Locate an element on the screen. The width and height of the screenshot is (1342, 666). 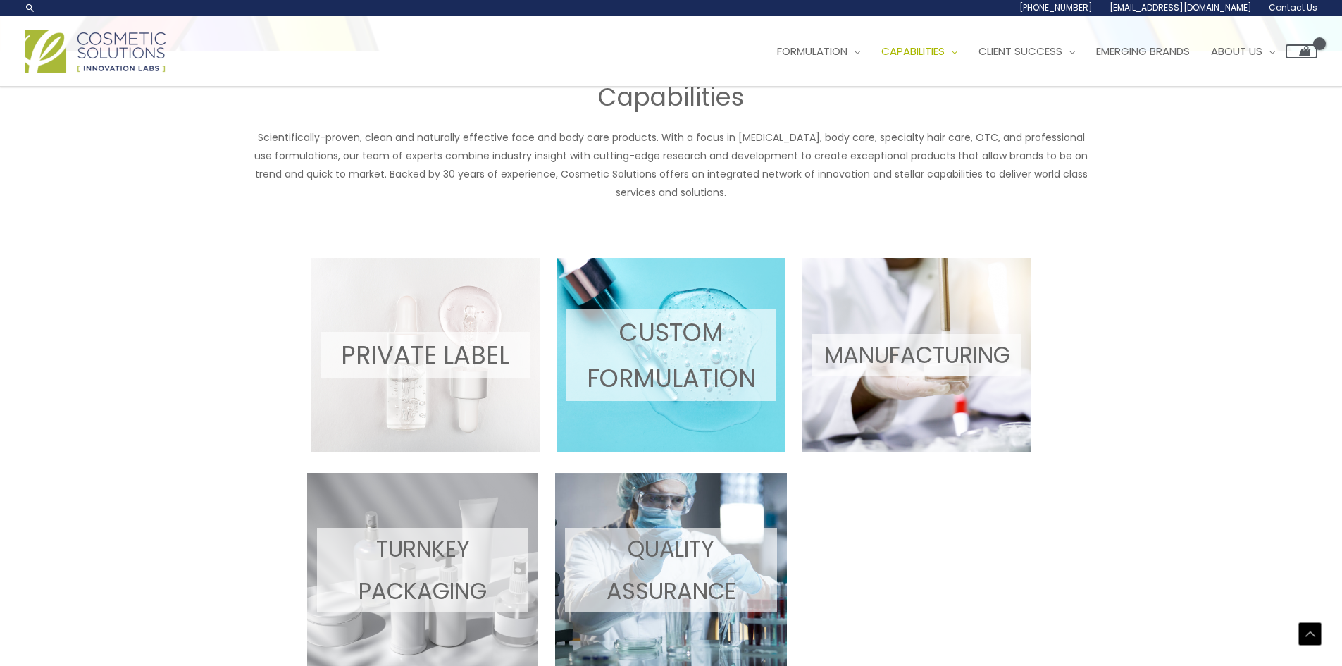
p: TURNKEY PACKAGING is located at coordinates (423, 569).